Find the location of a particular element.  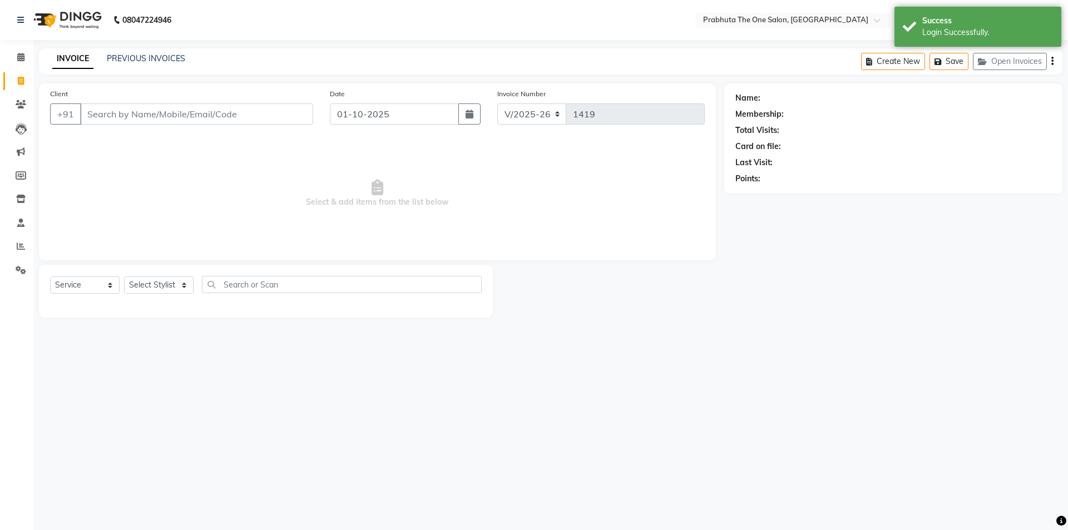

button: Save is located at coordinates (949, 61).